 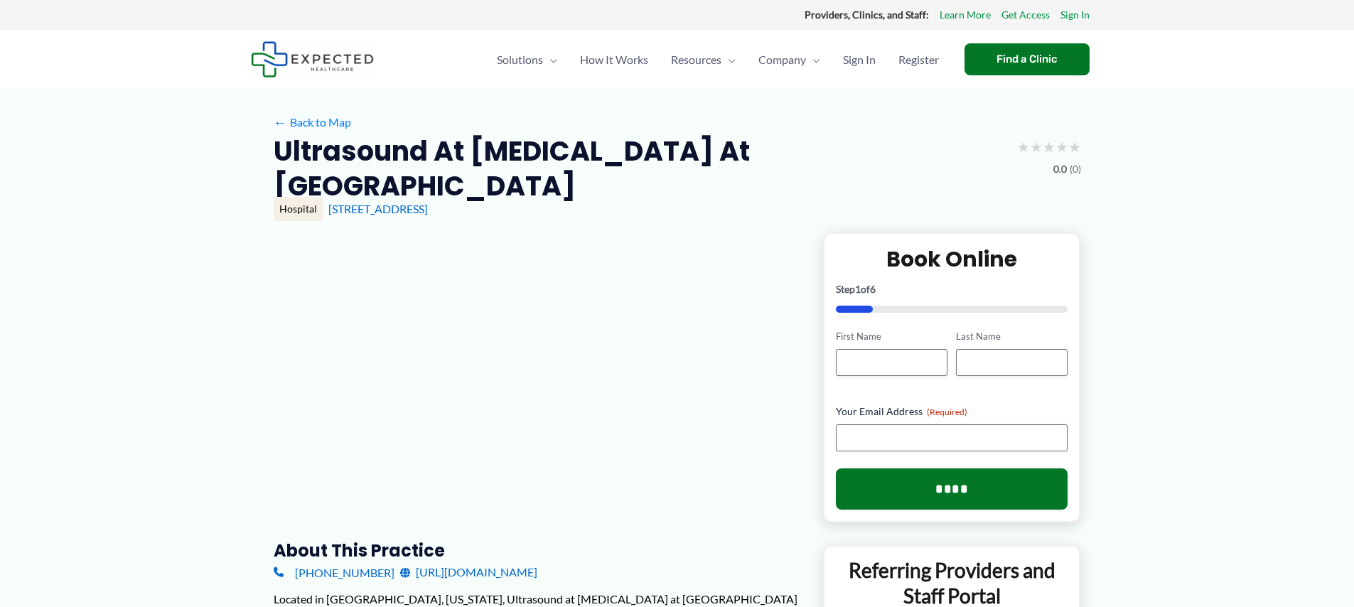 I want to click on span: How It Works, so click(x=614, y=60).